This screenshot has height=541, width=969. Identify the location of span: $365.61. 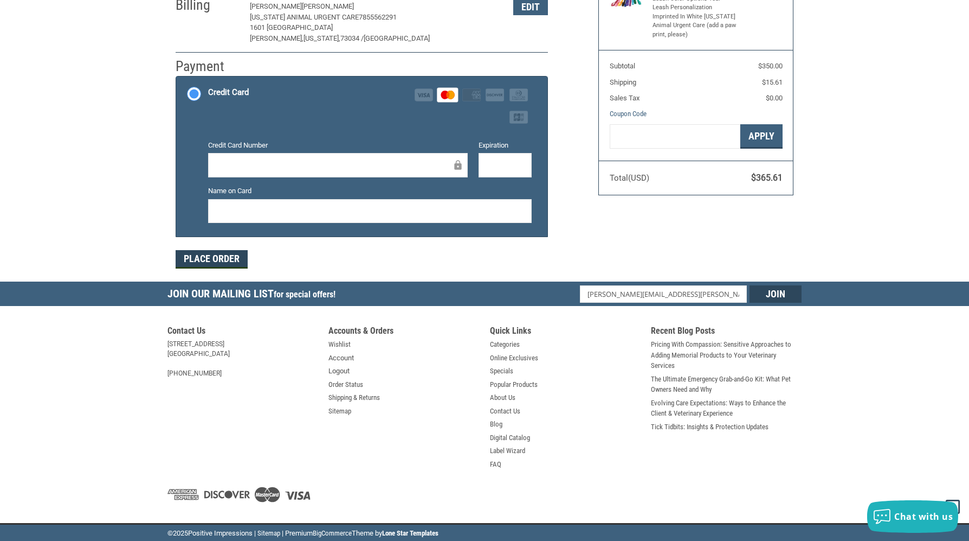
(767, 177).